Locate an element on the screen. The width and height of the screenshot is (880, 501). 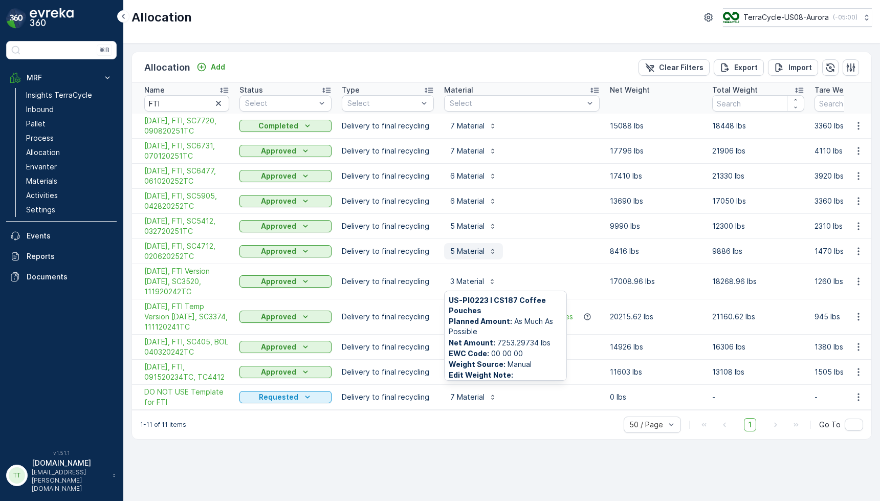
p: ( -05:00 ) is located at coordinates (845, 17).